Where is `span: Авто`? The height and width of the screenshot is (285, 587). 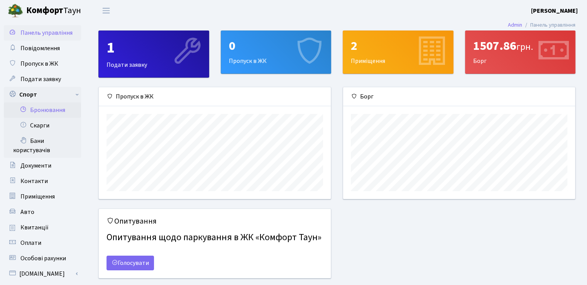
span: Авто is located at coordinates (27, 212).